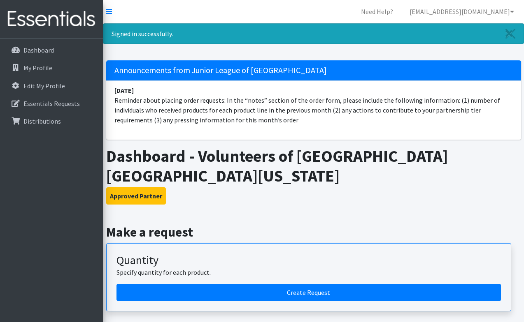 This screenshot has width=524, height=322. What do you see at coordinates (377, 12) in the screenshot?
I see `a: Need Help?` at bounding box center [377, 12].